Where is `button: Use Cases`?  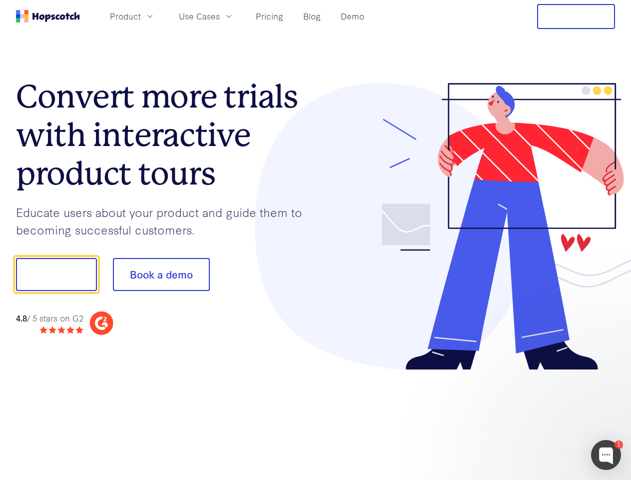 button: Use Cases is located at coordinates (206, 16).